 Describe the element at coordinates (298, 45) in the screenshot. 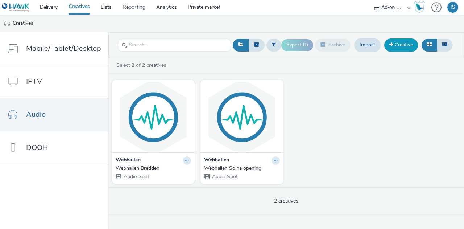

I see `button: Export ID` at that location.